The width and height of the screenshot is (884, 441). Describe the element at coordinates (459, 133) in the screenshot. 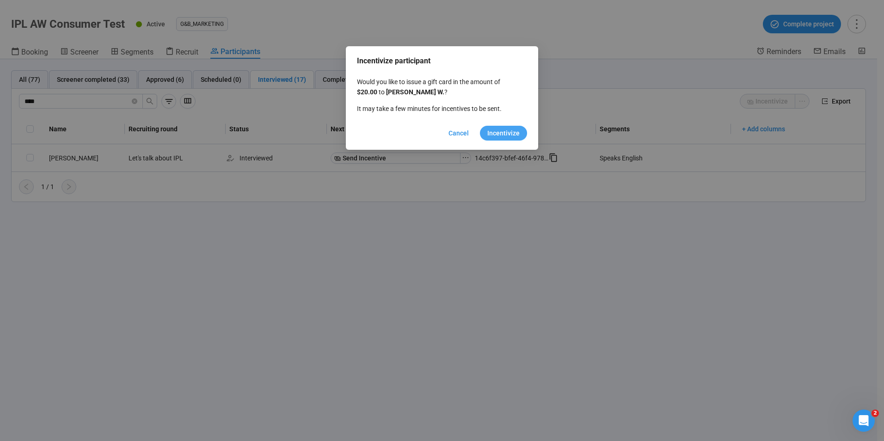

I see `span: Cancel` at that location.